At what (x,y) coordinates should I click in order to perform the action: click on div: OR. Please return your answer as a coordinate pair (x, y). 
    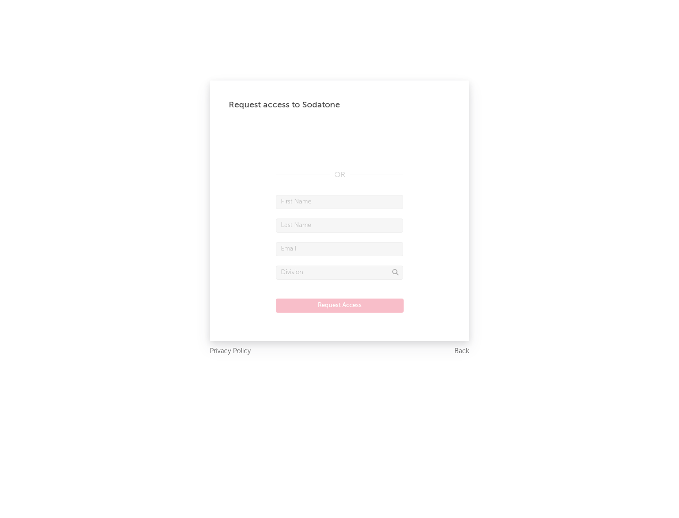
    Looking at the image, I should click on (339, 175).